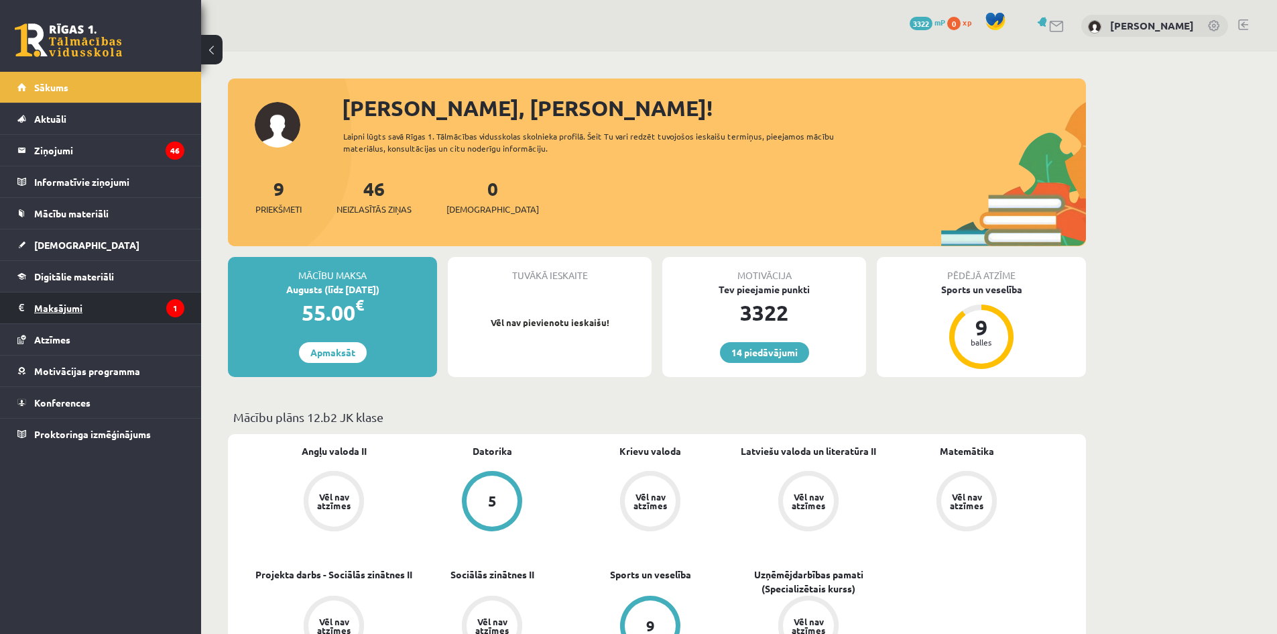 This screenshot has height=634, width=1277. I want to click on a: Apmaksāt, so click(333, 352).